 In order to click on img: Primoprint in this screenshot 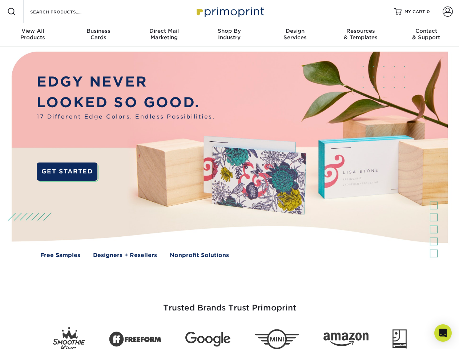, I will do `click(230, 11)`.